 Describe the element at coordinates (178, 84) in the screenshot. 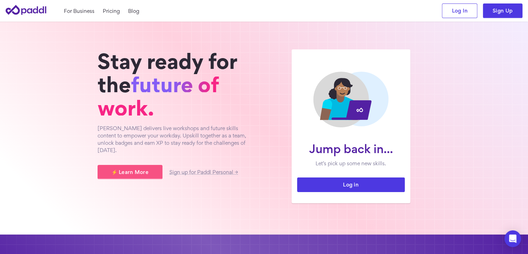

I see `h1: Stay ready for the` at that location.